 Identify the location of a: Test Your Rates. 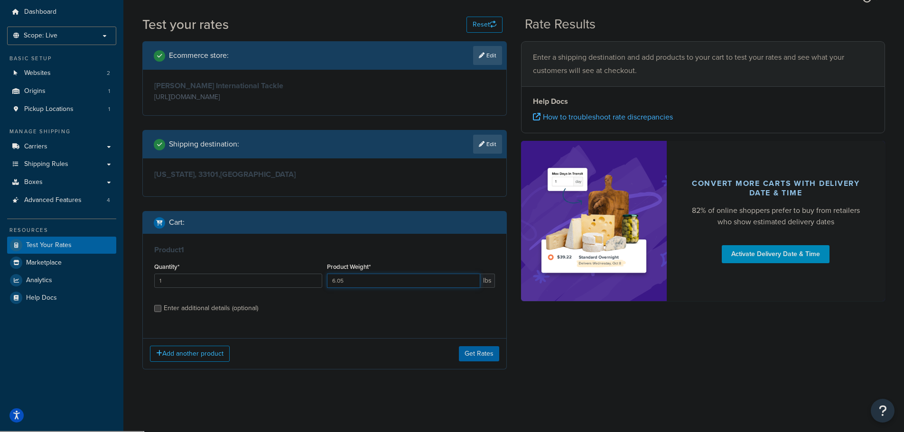
(62, 245).